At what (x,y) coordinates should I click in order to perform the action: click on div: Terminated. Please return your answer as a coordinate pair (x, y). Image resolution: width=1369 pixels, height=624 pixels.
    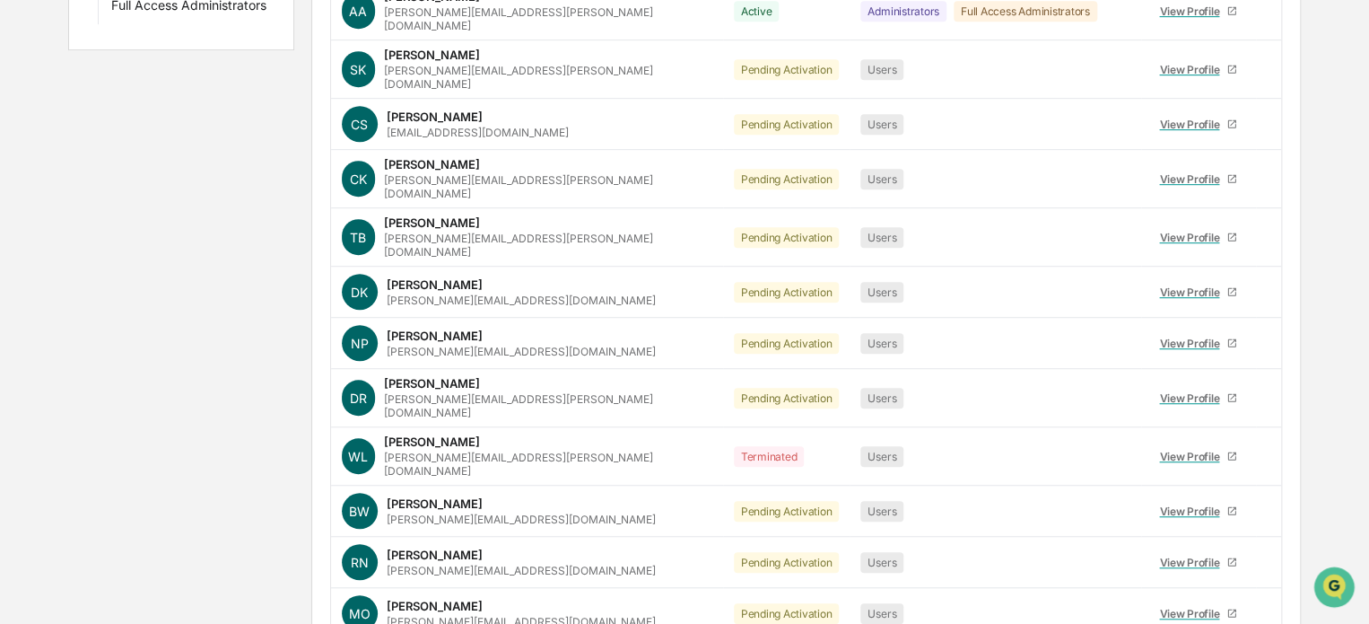
    Looking at the image, I should click on (769, 456).